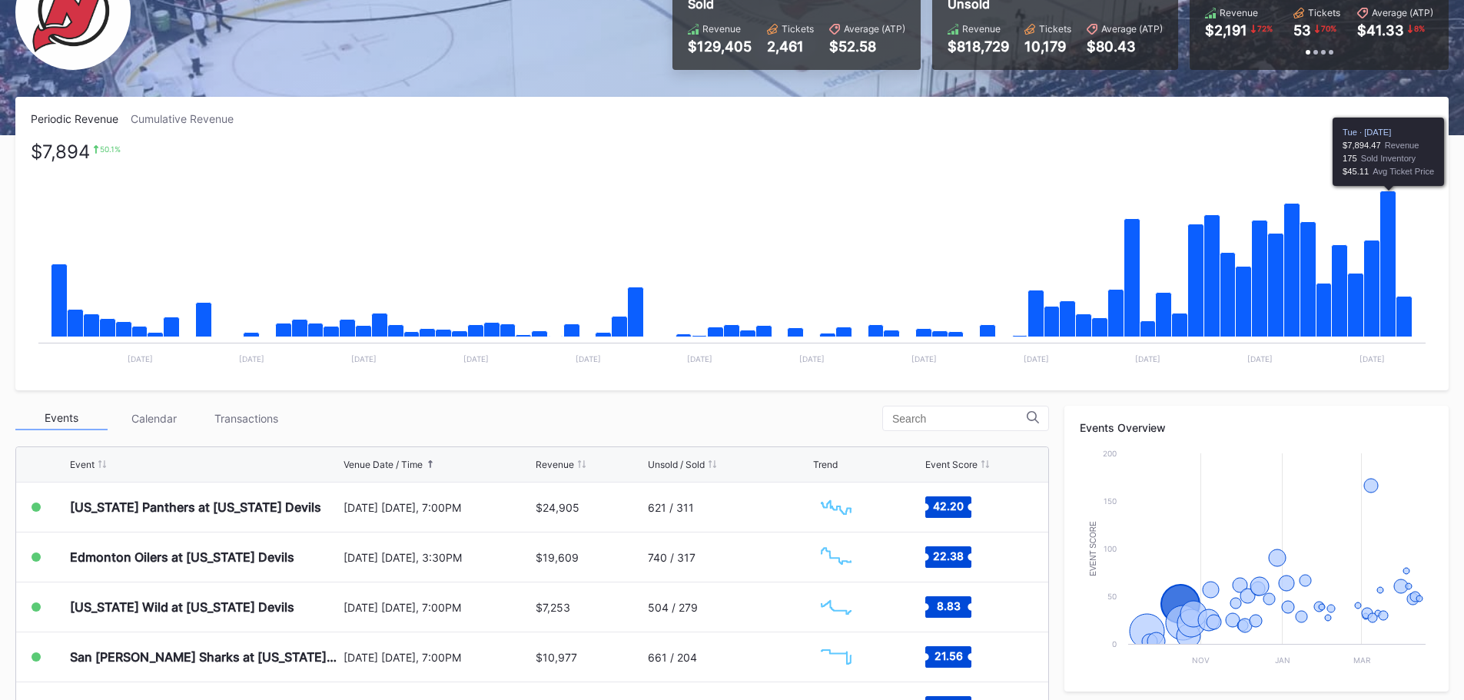 The height and width of the screenshot is (700, 1464). Describe the element at coordinates (676, 464) in the screenshot. I see `div: Unsold / Sold` at that location.